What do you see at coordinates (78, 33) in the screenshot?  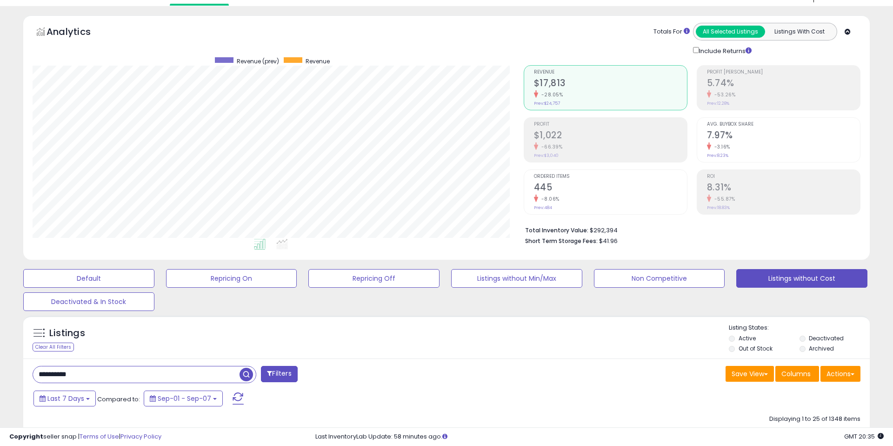 I see `h5: Analytics` at bounding box center [78, 33].